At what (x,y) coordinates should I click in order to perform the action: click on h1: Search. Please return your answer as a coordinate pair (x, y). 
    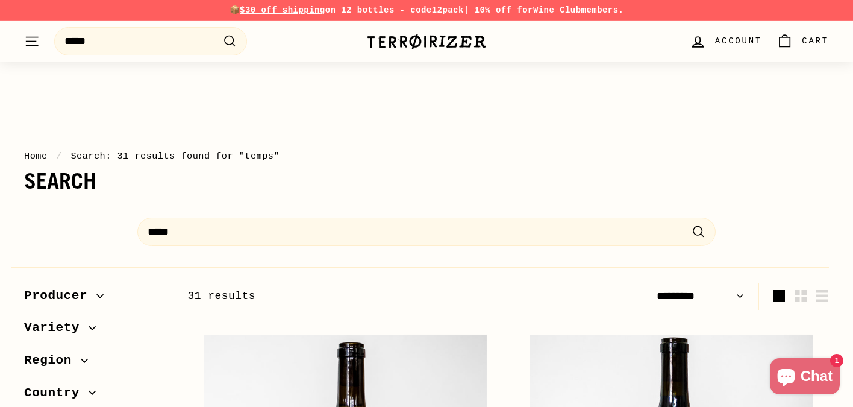
    Looking at the image, I should click on (426, 181).